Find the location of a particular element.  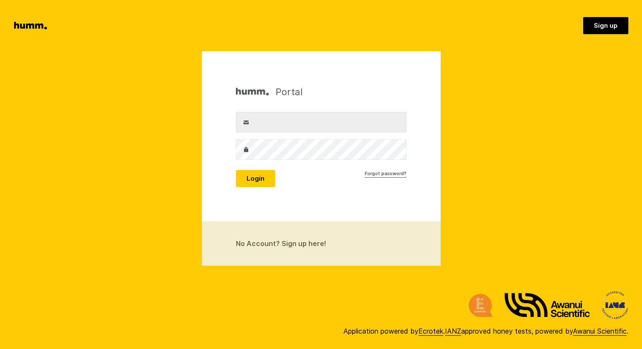

a: Ecrotek is located at coordinates (431, 331).